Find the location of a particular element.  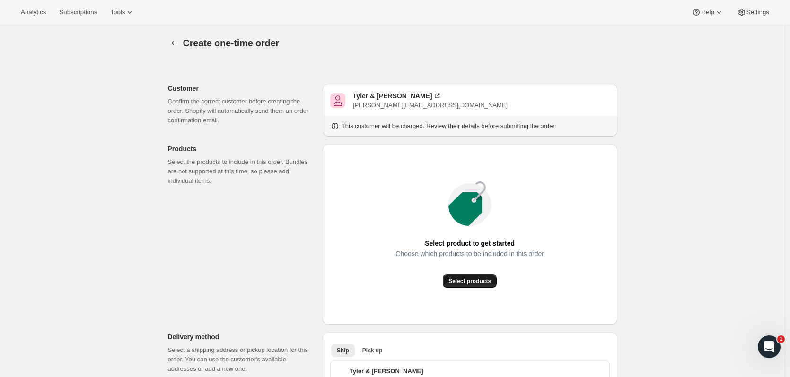

span: Select product to get started is located at coordinates (470, 244).